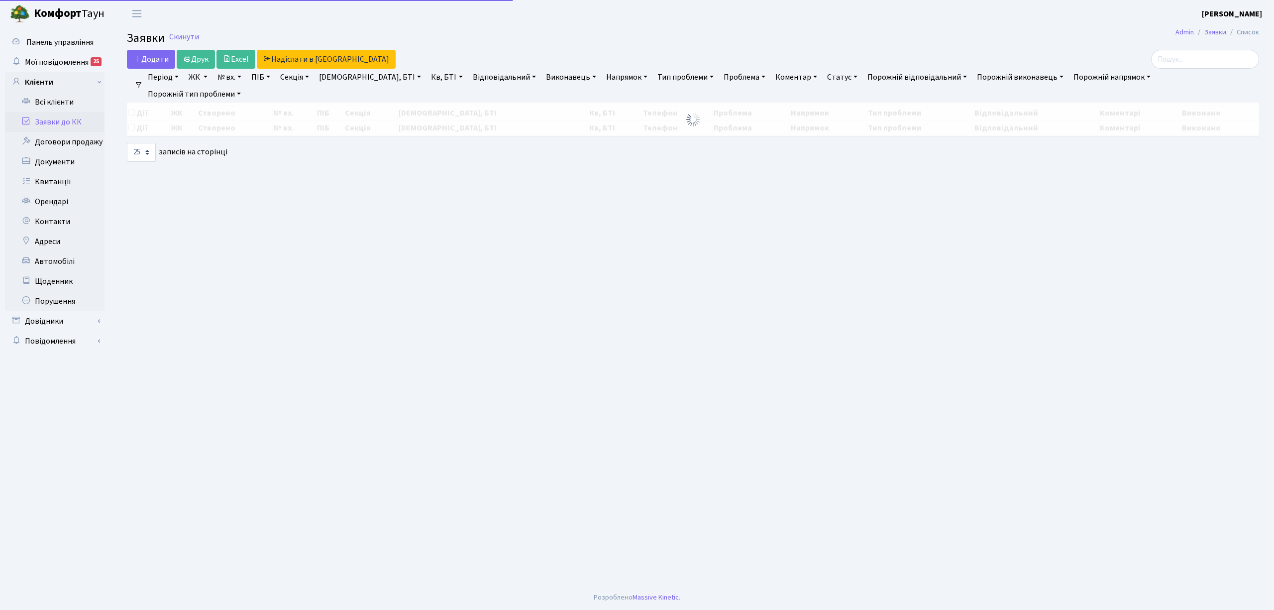  What do you see at coordinates (447, 77) in the screenshot?
I see `a: Кв, БТІ` at bounding box center [447, 77].